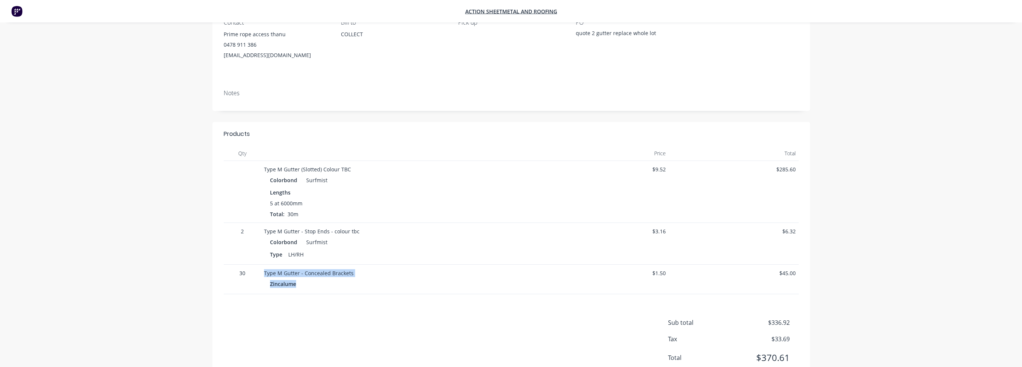  Describe the element at coordinates (762, 339) in the screenshot. I see `span: $33.69` at that location.